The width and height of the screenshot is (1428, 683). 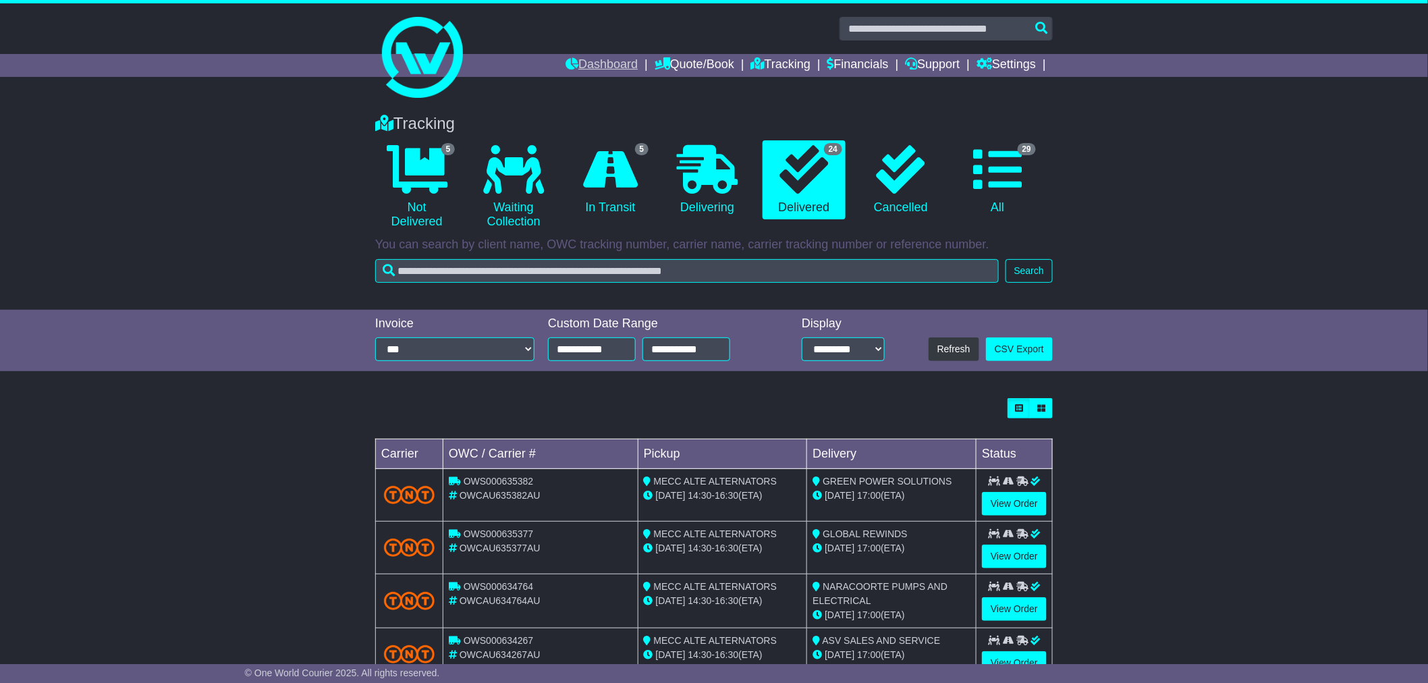 What do you see at coordinates (892, 454) in the screenshot?
I see `td: Delivery` at bounding box center [892, 454].